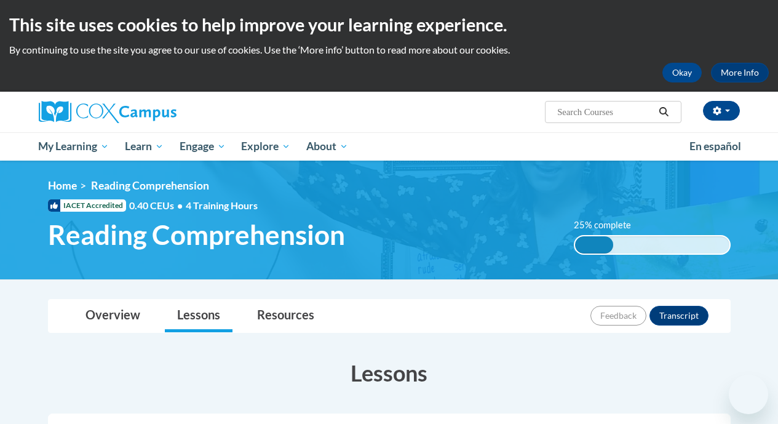 The width and height of the screenshot is (778, 424). I want to click on div: 25% complete, so click(594, 245).